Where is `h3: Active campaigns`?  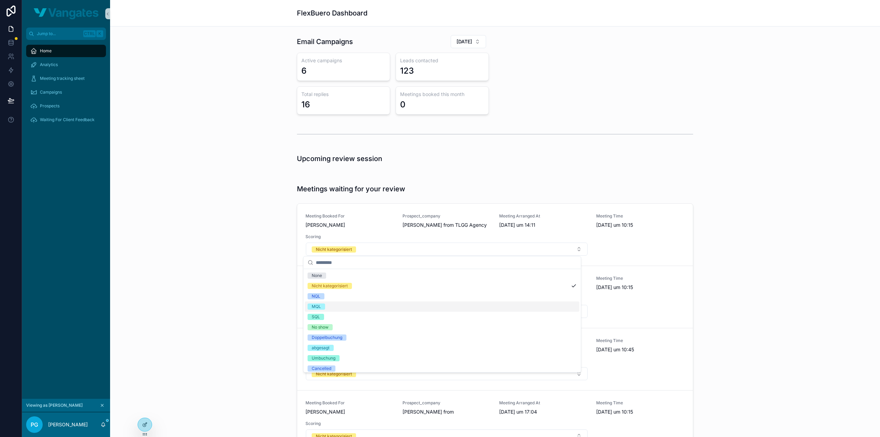 h3: Active campaigns is located at coordinates (343, 61).